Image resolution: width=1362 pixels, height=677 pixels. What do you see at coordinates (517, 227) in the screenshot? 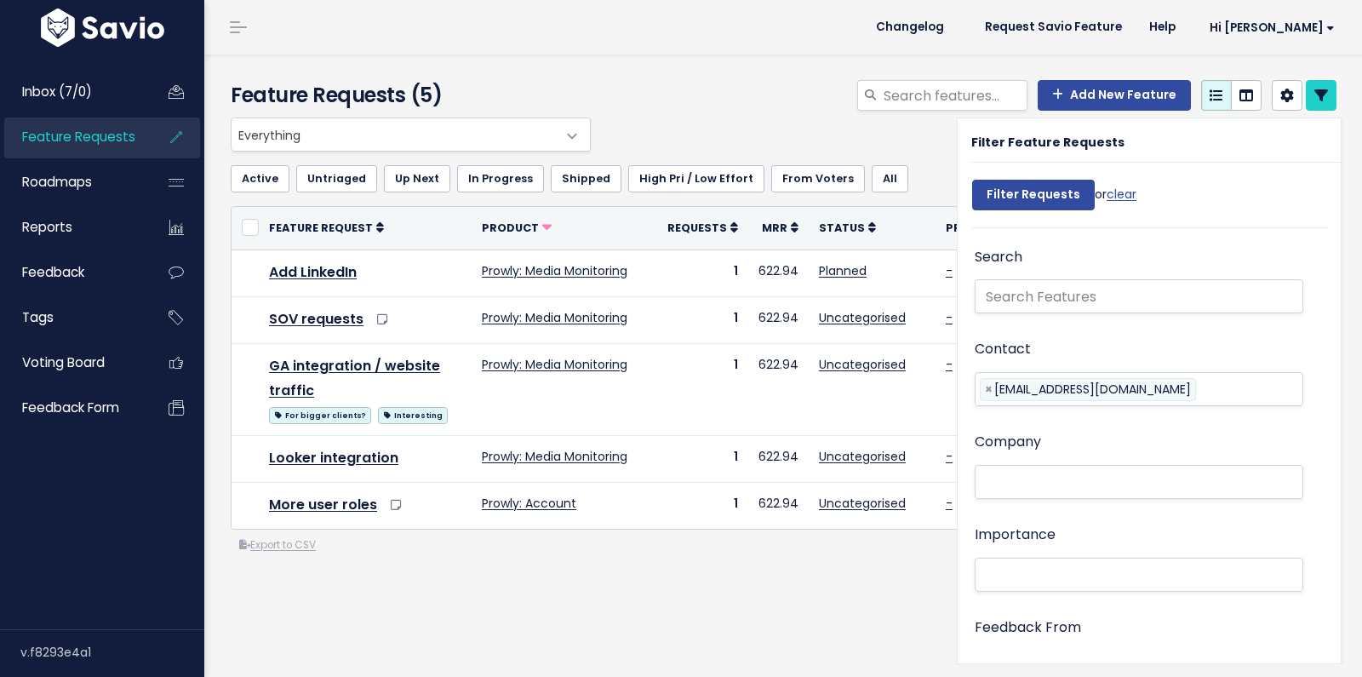
I see `a: Product` at bounding box center [517, 227].